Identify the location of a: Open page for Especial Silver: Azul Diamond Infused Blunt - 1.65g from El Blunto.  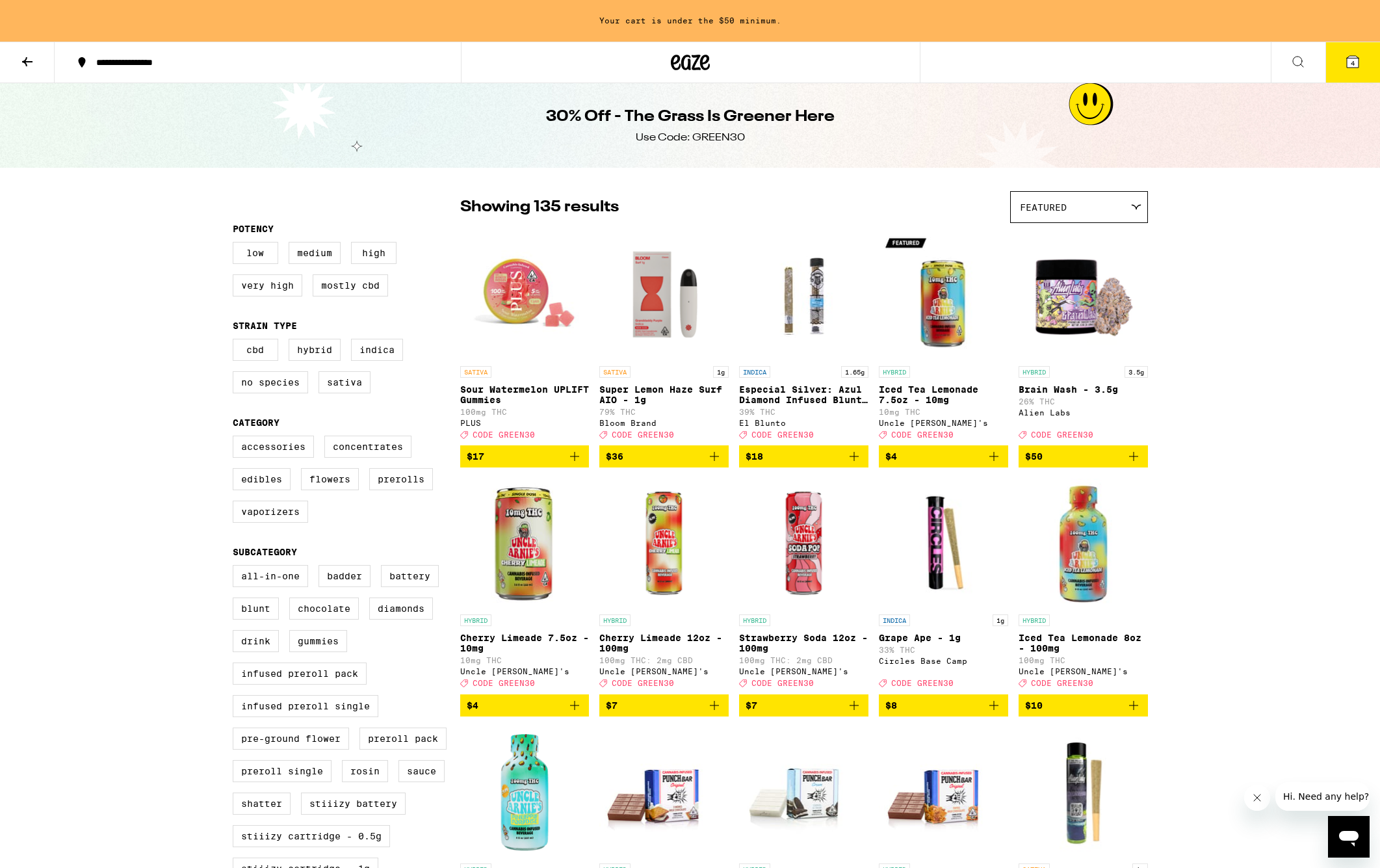
(803, 338).